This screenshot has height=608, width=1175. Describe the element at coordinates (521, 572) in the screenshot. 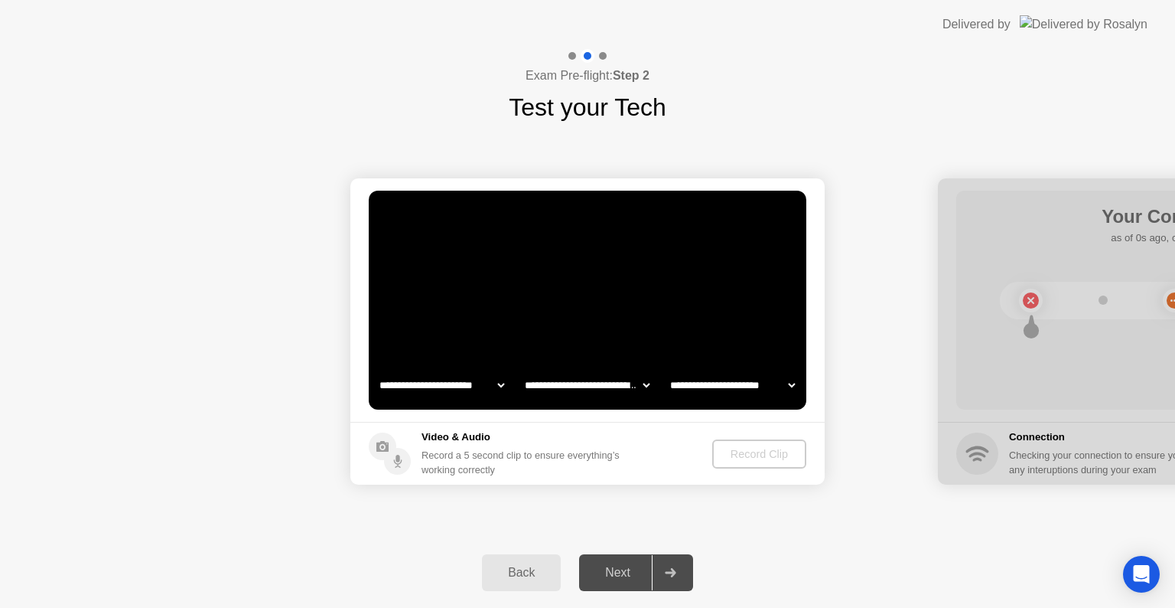

I see `button: Back` at that location.